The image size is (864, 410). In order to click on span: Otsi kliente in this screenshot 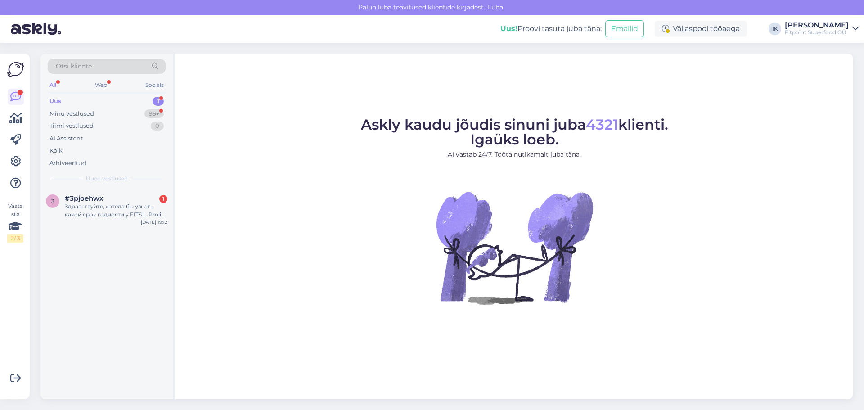, I will do `click(74, 66)`.